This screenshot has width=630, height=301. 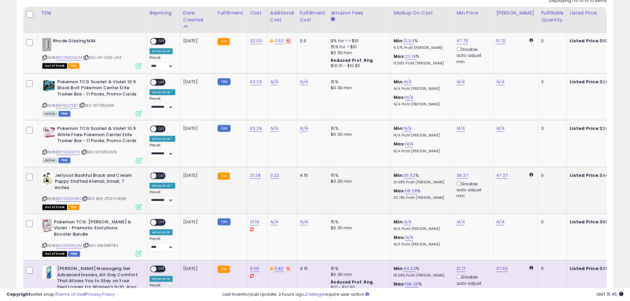 What do you see at coordinates (409, 175) in the screenshot?
I see `a: 36.32` at bounding box center [409, 175].